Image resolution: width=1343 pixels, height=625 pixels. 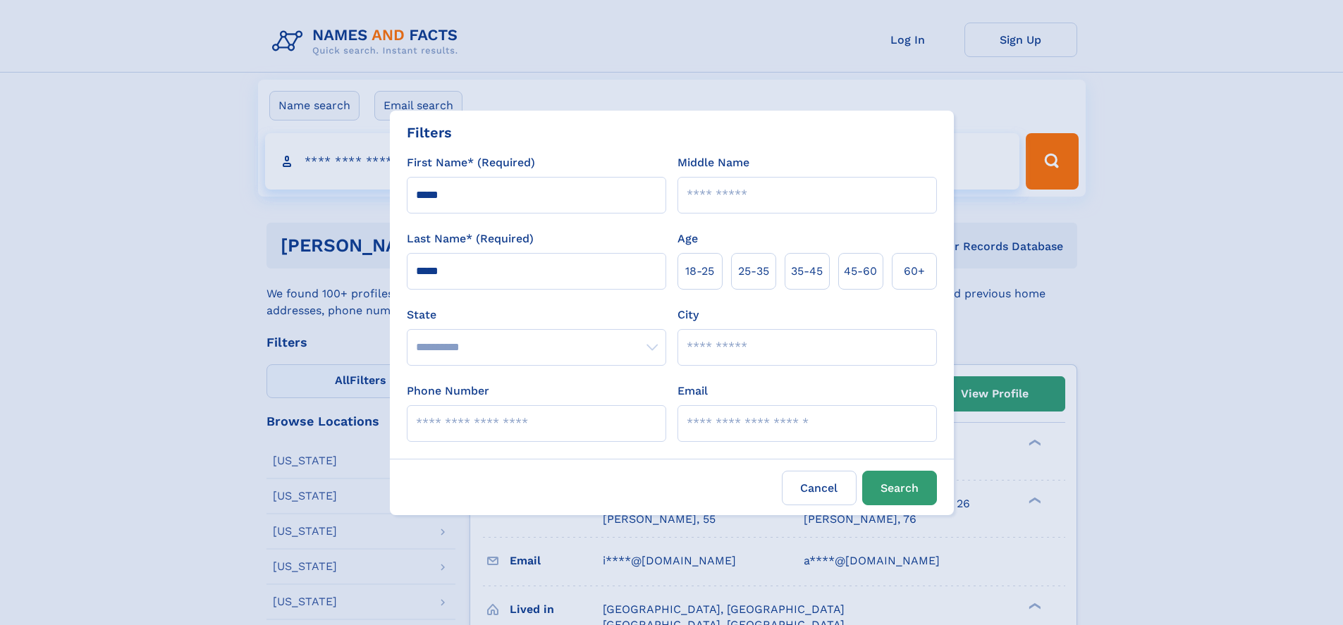 I want to click on span: 60+, so click(x=914, y=271).